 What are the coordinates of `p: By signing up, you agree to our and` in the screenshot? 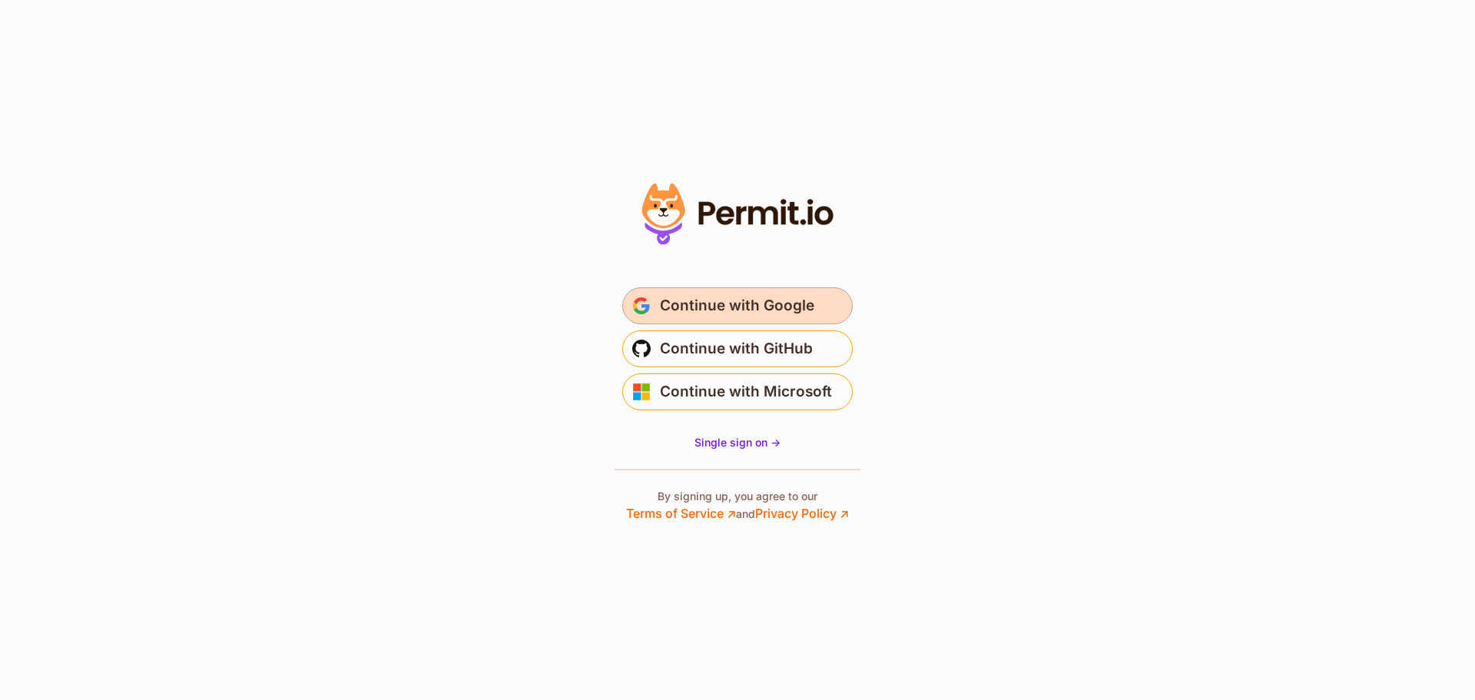 It's located at (738, 506).